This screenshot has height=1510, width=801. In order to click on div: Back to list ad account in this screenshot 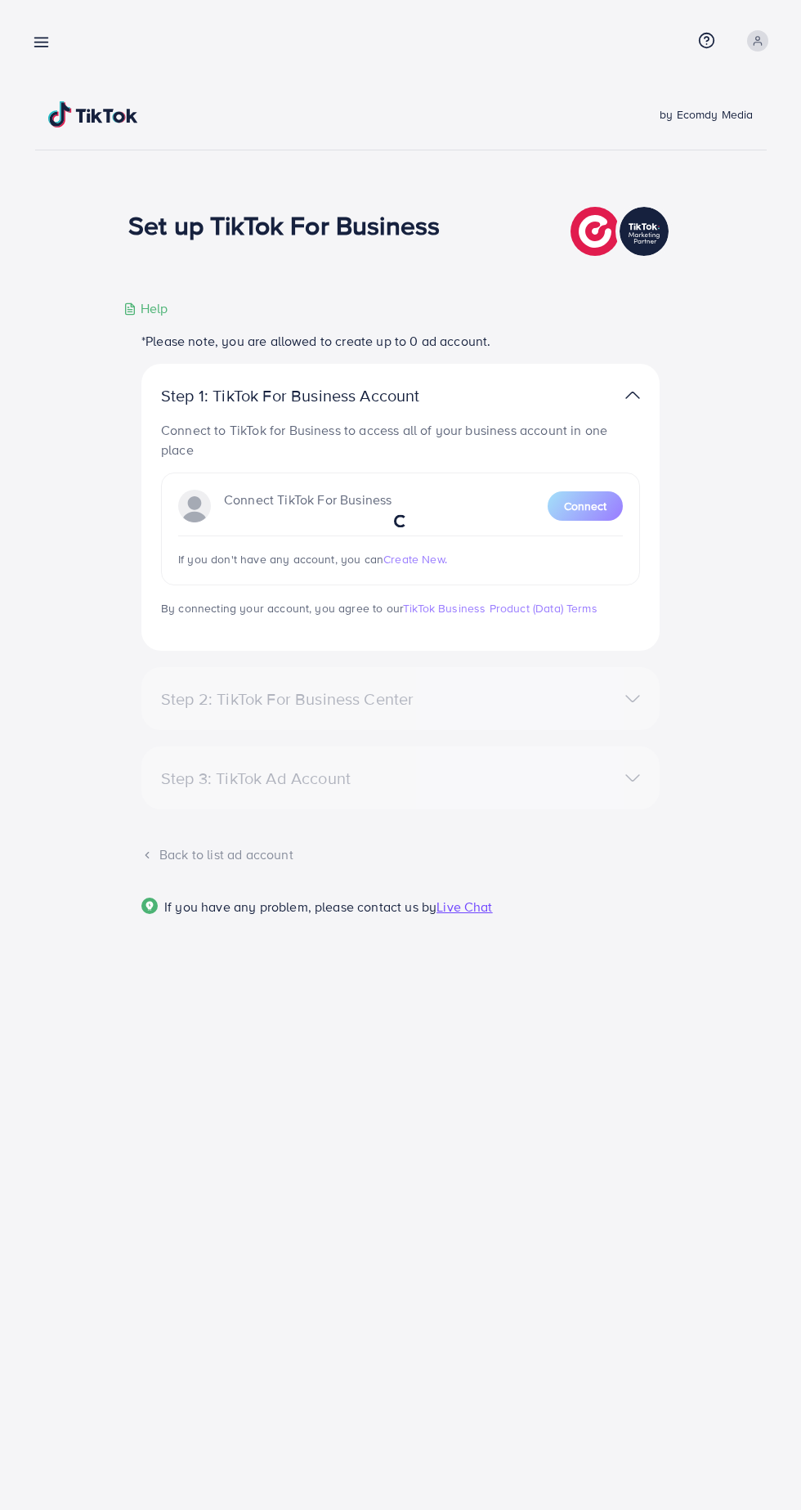, I will do `click(401, 855)`.